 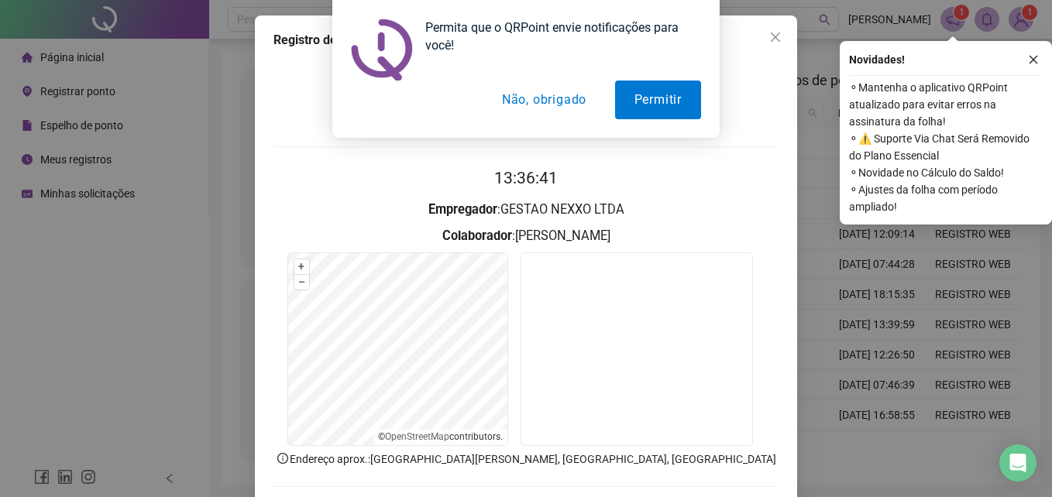 I want to click on a: OpenStreetMap, so click(x=417, y=437).